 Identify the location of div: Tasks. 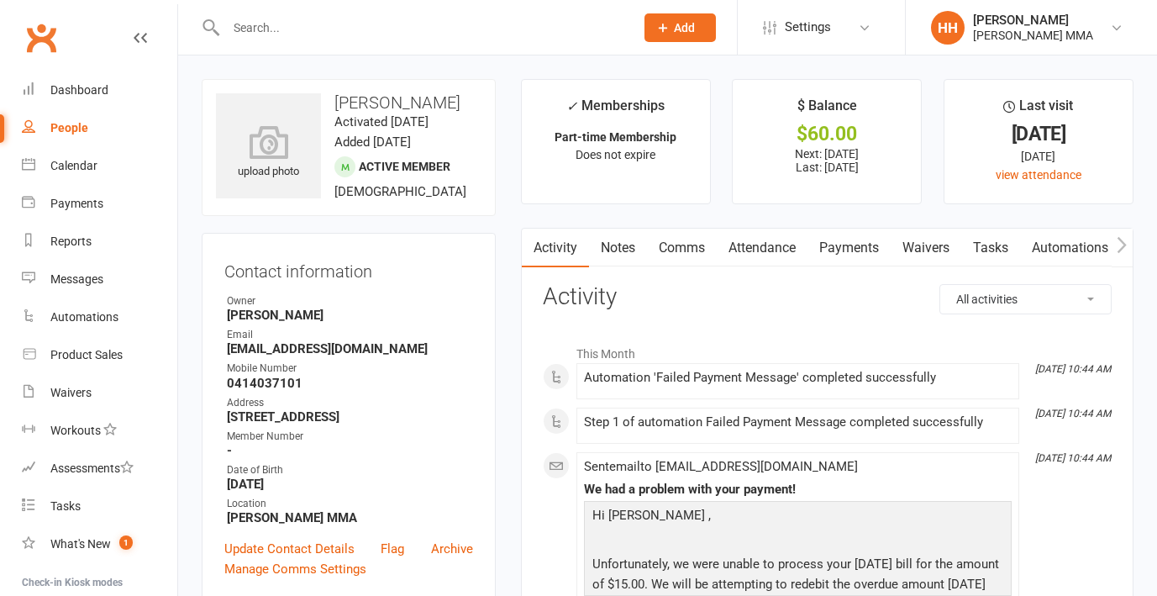
(66, 506).